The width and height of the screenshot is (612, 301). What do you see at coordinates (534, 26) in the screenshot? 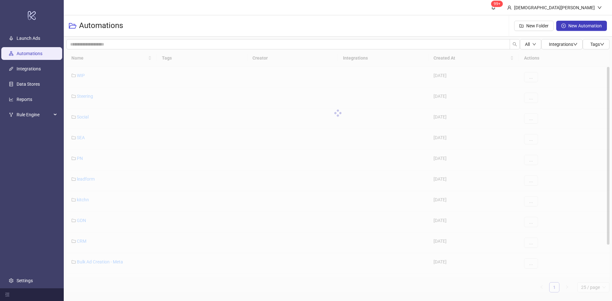
I see `button: New Folder` at bounding box center [534, 26].